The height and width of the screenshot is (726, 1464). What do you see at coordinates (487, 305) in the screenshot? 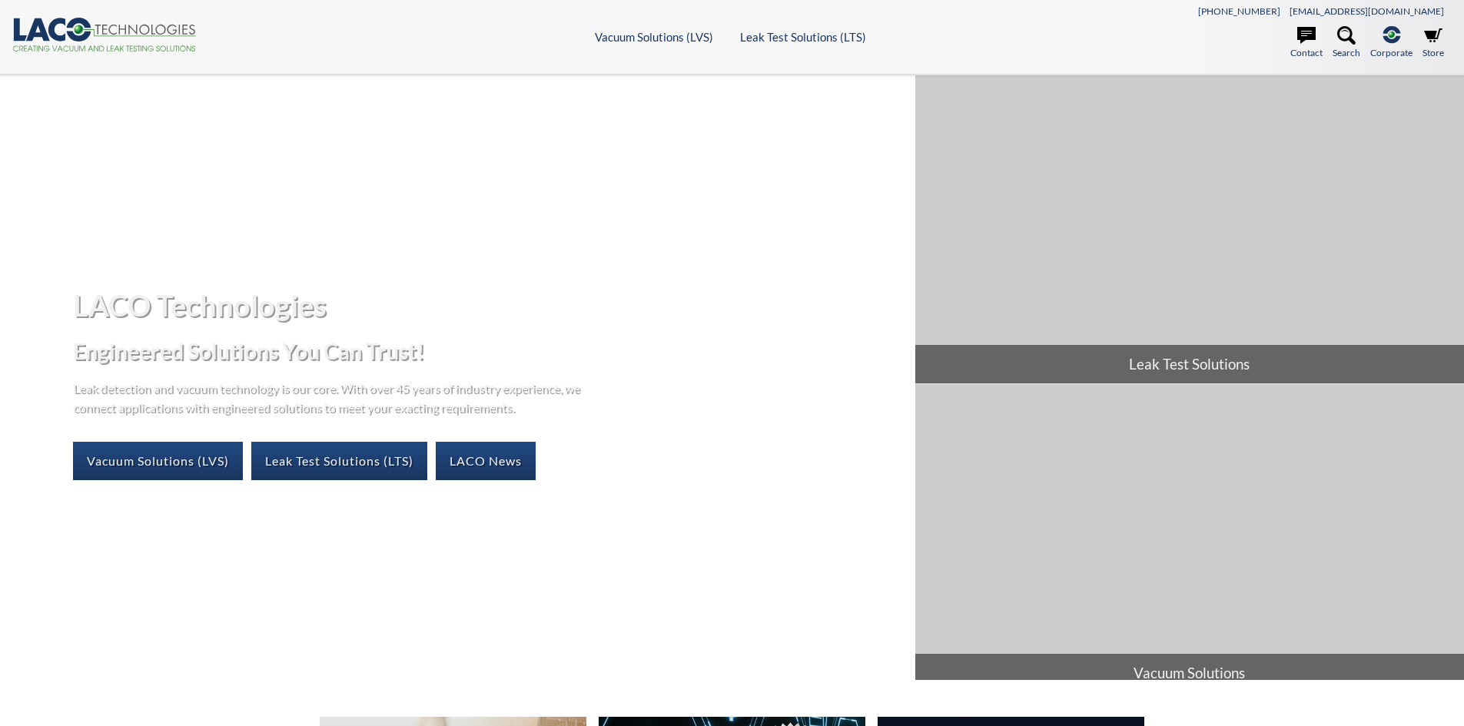
I see `h1: LACO Technologies` at bounding box center [487, 305].